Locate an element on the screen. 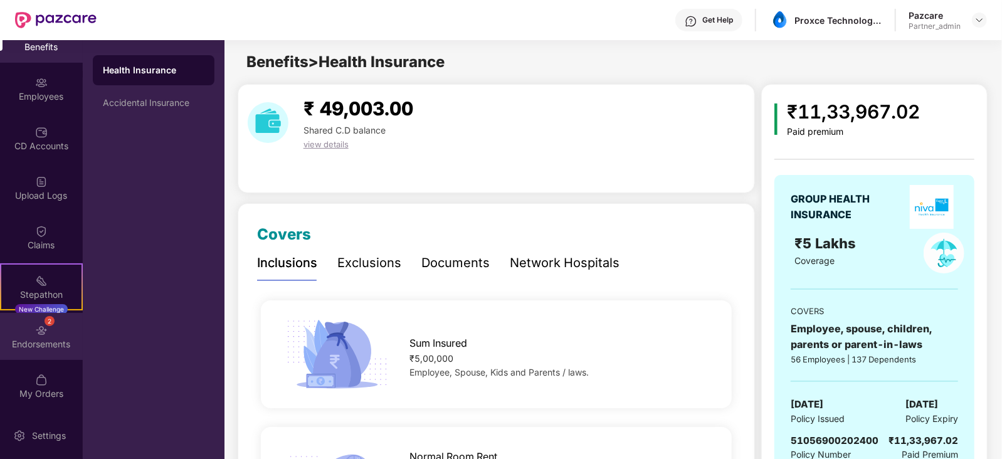 This screenshot has width=1002, height=459. div: 56 Employees | 137 Dependents is located at coordinates (874, 359).